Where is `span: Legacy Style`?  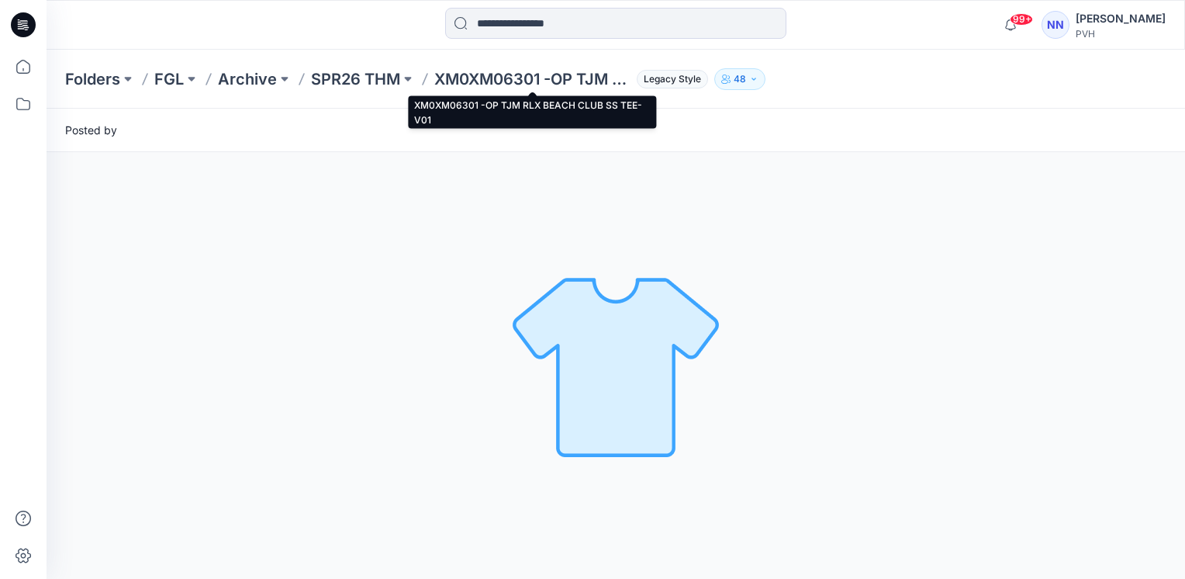 span: Legacy Style is located at coordinates (673, 79).